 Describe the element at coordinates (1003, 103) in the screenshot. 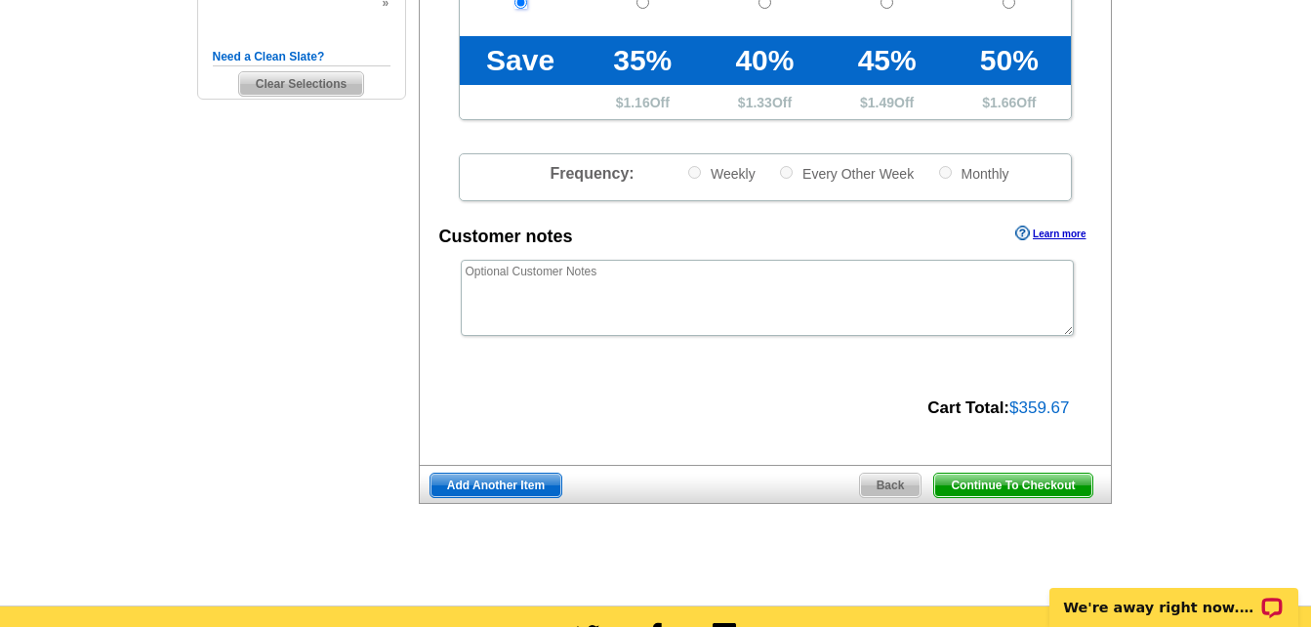

I see `span: 1.66` at that location.